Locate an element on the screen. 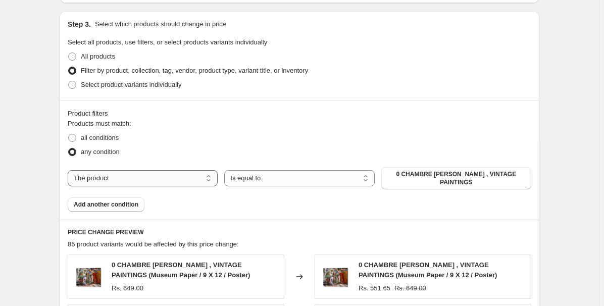  button: Add another condition is located at coordinates (106, 205).